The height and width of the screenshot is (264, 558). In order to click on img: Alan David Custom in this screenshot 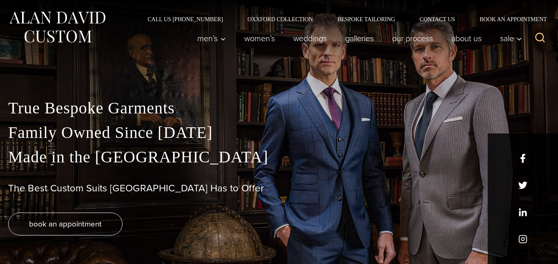, I will do `click(57, 27)`.